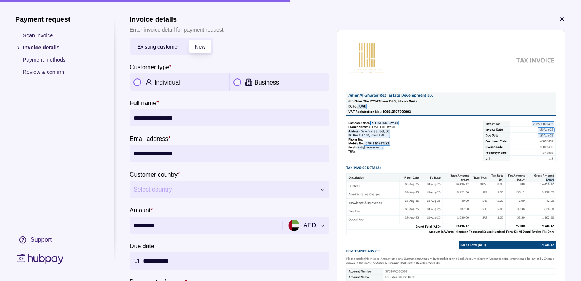 The width and height of the screenshot is (581, 281). I want to click on p: Email address, so click(149, 138).